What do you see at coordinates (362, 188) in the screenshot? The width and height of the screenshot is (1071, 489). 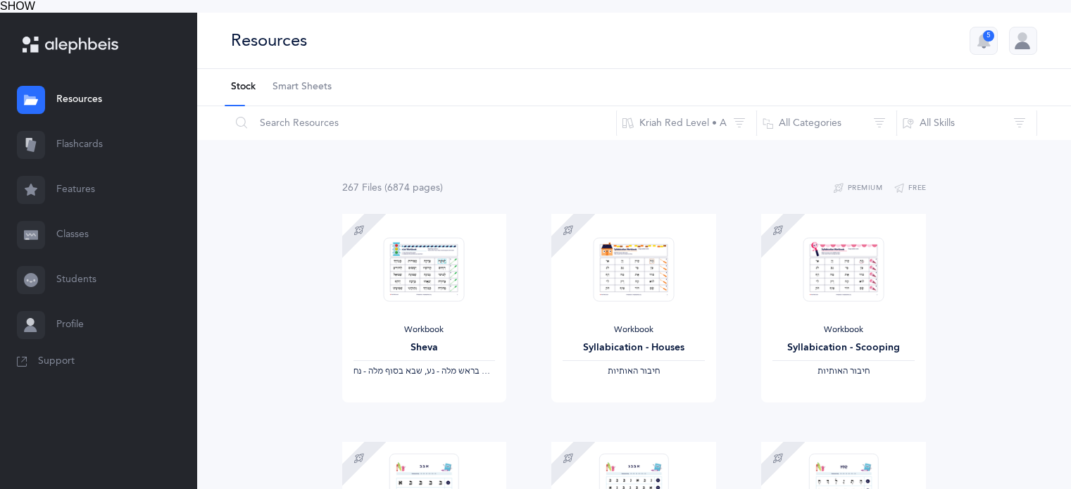 I see `span: 267 File` at bounding box center [362, 188].